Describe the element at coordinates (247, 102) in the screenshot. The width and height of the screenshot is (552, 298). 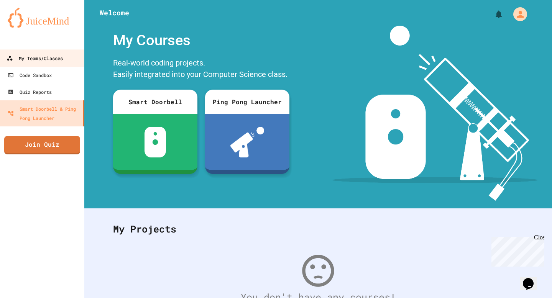
I see `div: Ping Pong Launcher` at that location.